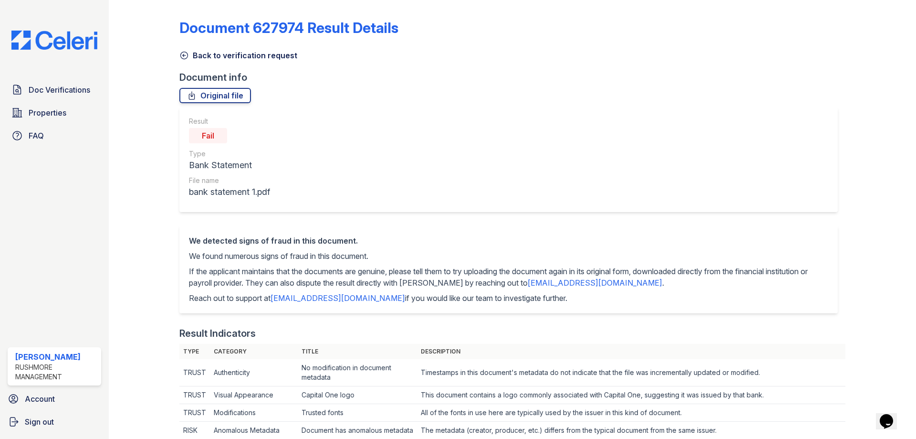 The image size is (916, 439). Describe the element at coordinates (54, 399) in the screenshot. I see `a: Account` at that location.